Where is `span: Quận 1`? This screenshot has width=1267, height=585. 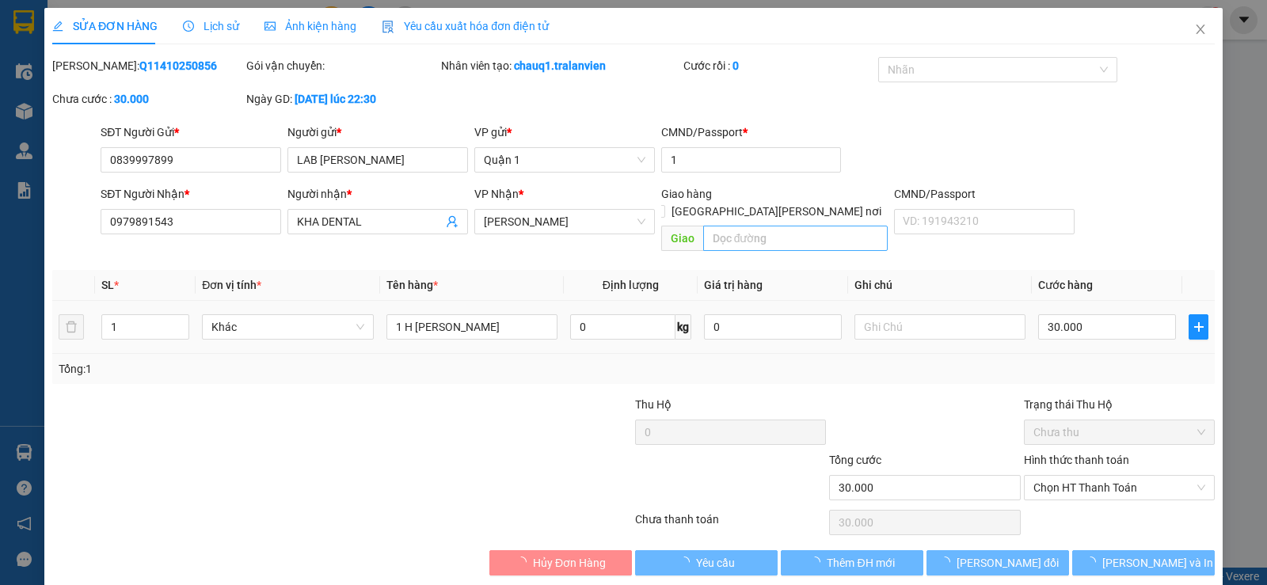
span: Quận 1 is located at coordinates (565, 160).